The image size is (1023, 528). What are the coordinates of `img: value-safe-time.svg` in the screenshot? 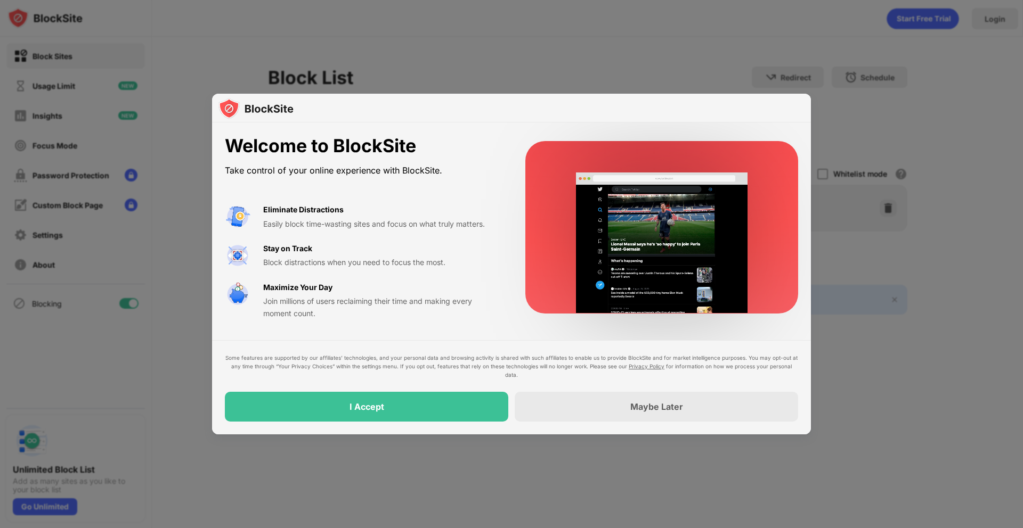 It's located at (238, 295).